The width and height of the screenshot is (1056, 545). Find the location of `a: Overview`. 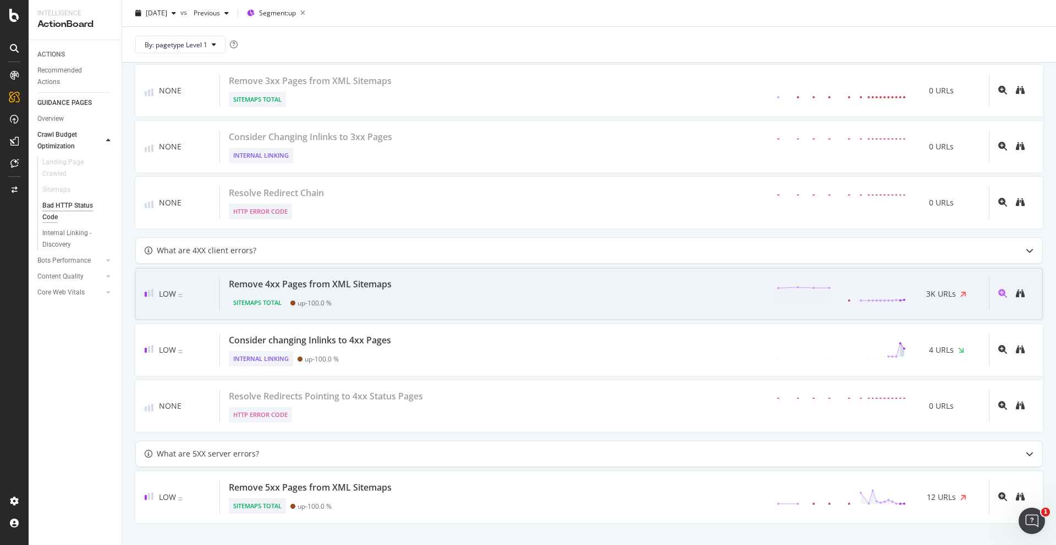

a: Overview is located at coordinates (75, 119).